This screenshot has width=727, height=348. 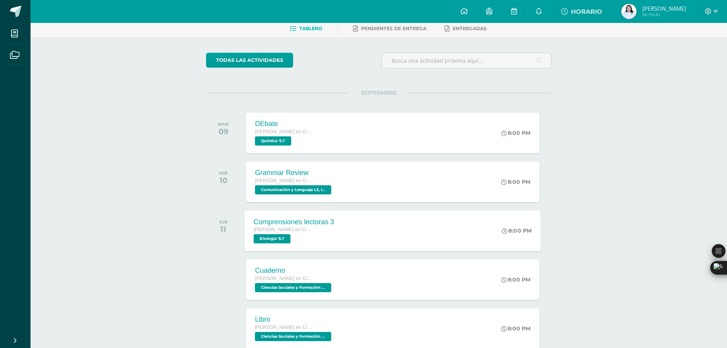 I want to click on span: SEPTIEMBRE, so click(x=379, y=93).